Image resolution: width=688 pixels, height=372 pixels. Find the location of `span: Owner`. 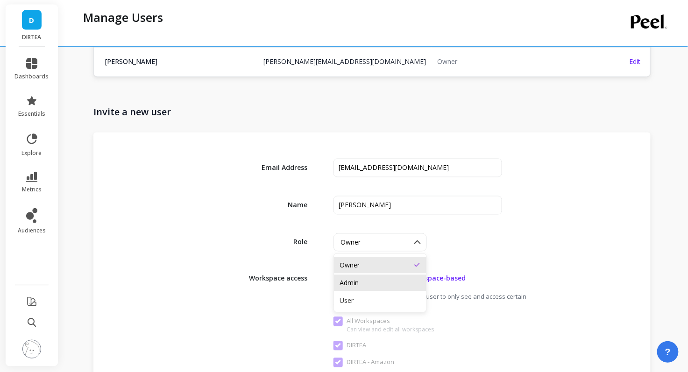

span: Owner is located at coordinates (350, 242).